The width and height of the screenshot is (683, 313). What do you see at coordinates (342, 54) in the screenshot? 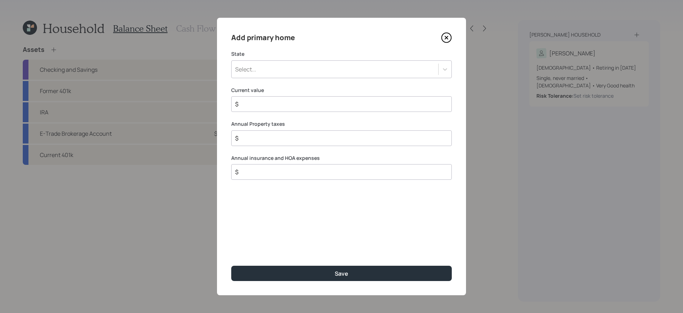
I see `label: State` at bounding box center [342, 54].